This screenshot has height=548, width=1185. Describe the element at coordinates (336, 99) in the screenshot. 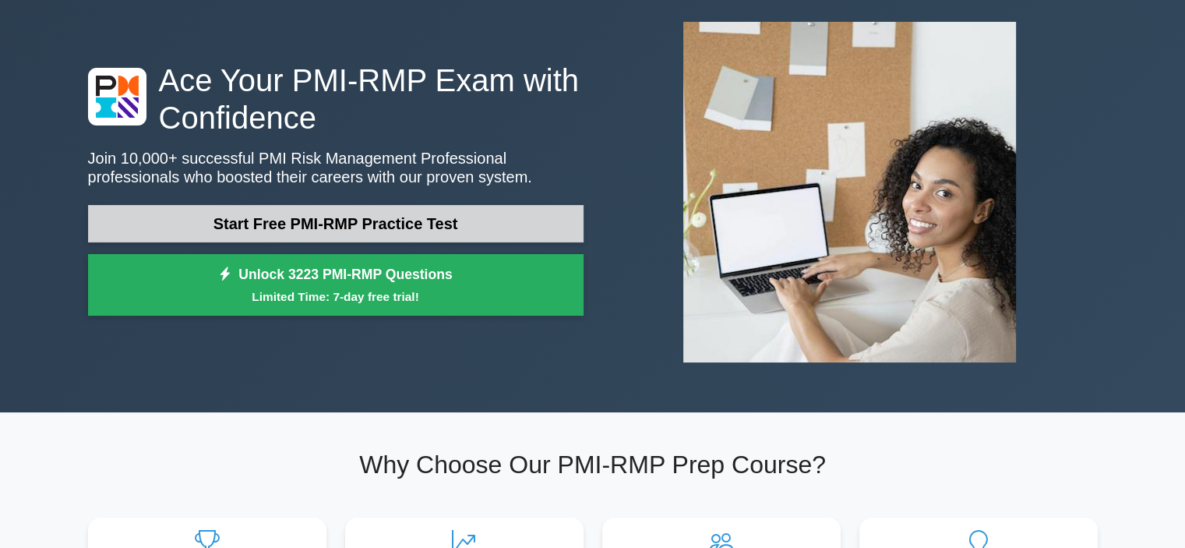

I see `h1: Ace Your PMI-RMP Exam with Confidence` at that location.